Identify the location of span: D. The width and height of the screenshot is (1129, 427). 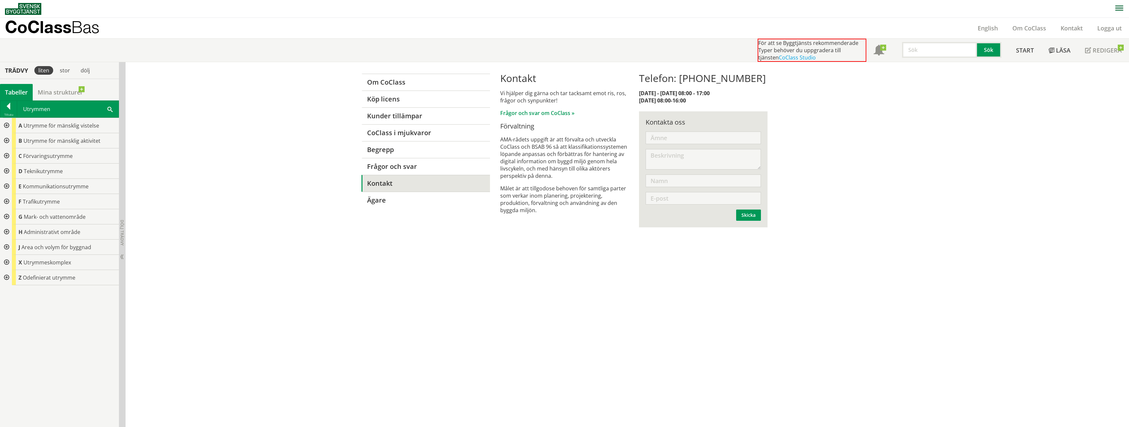
(20, 171).